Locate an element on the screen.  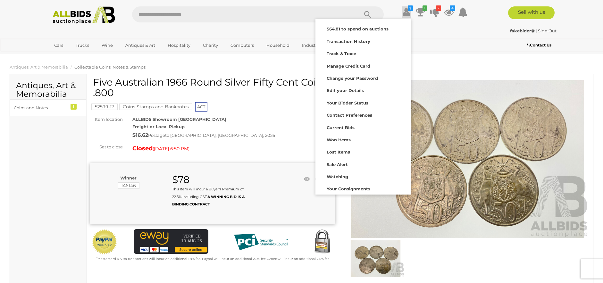
small: This Item will incur a Buyer's Premium of 22.5% including GST. is located at coordinates (208, 197).